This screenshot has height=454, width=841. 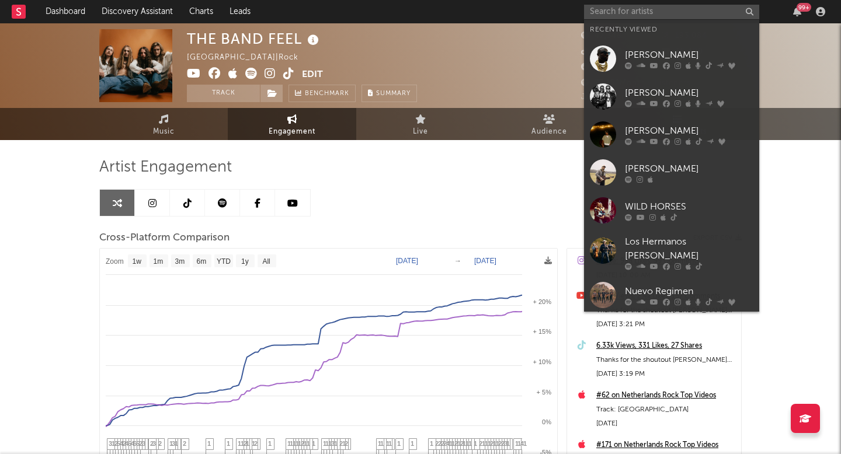 I want to click on span: Jump Score: 71.9, so click(x=615, y=97).